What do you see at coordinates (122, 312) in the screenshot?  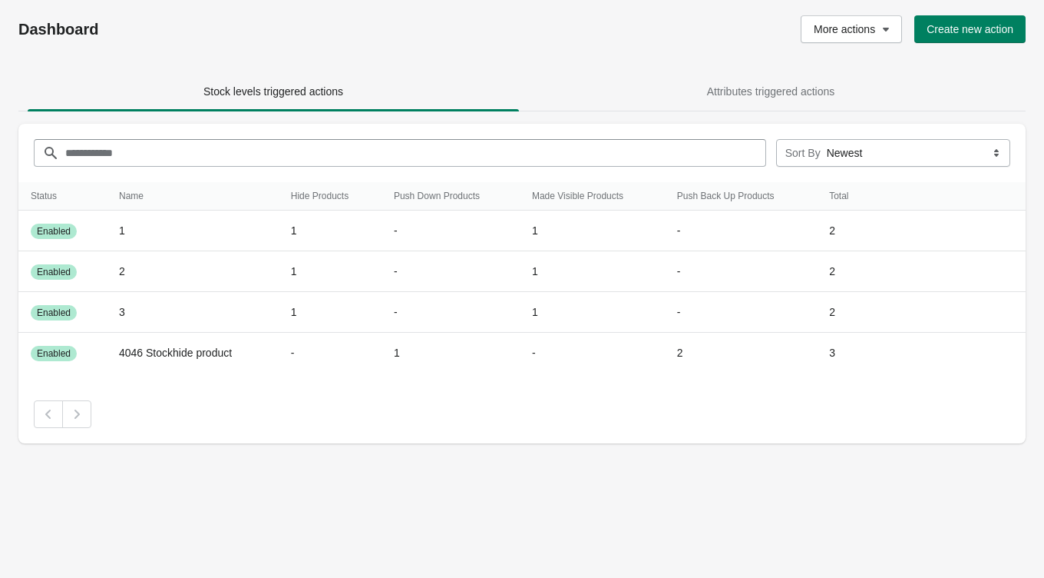 I see `span: 3` at bounding box center [122, 312].